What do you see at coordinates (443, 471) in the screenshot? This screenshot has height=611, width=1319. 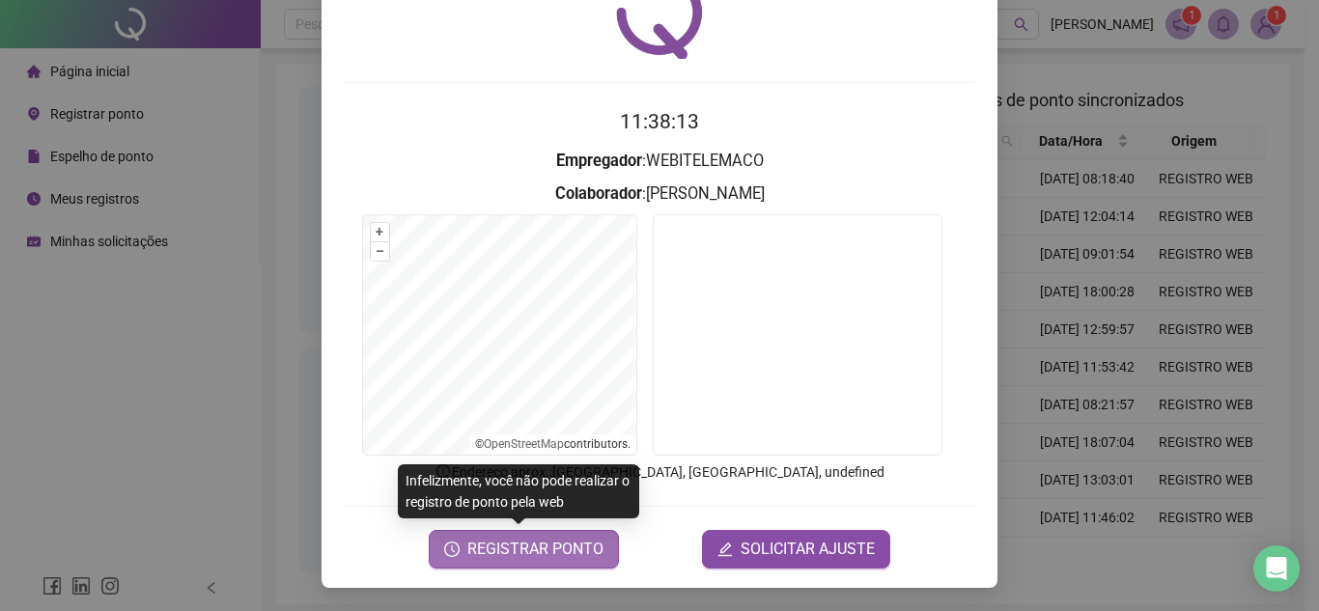 I see `span: info-circle` at bounding box center [443, 471].